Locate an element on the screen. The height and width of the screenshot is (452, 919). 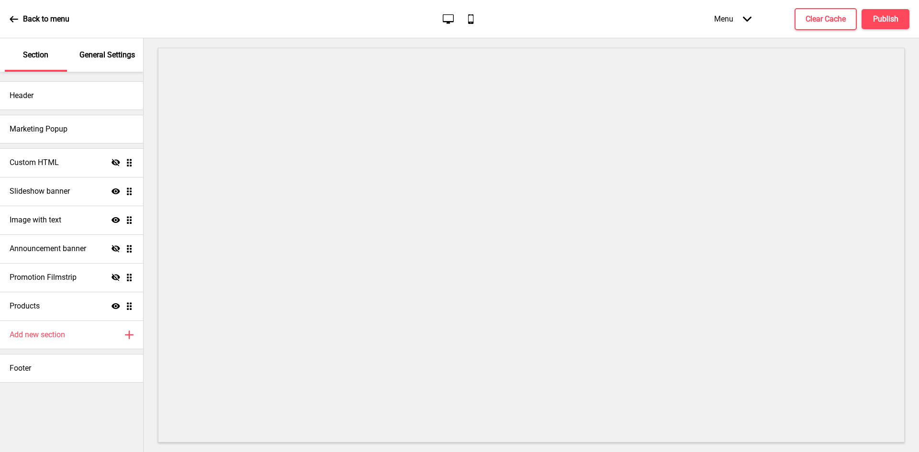
h4: Announcement banner is located at coordinates (48, 249).